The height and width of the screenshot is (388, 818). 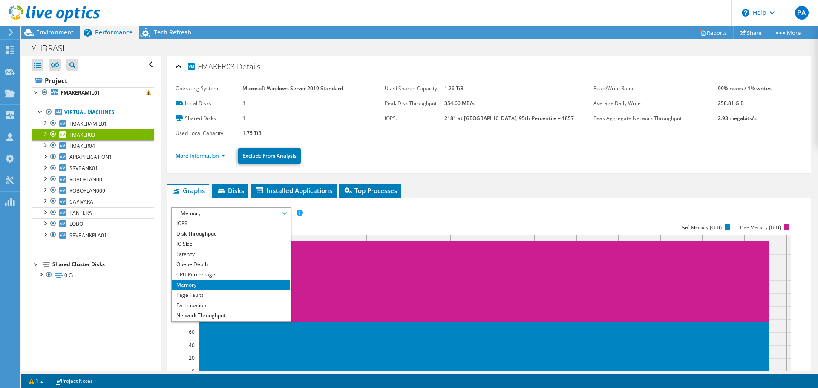 I want to click on a: Project, so click(x=93, y=81).